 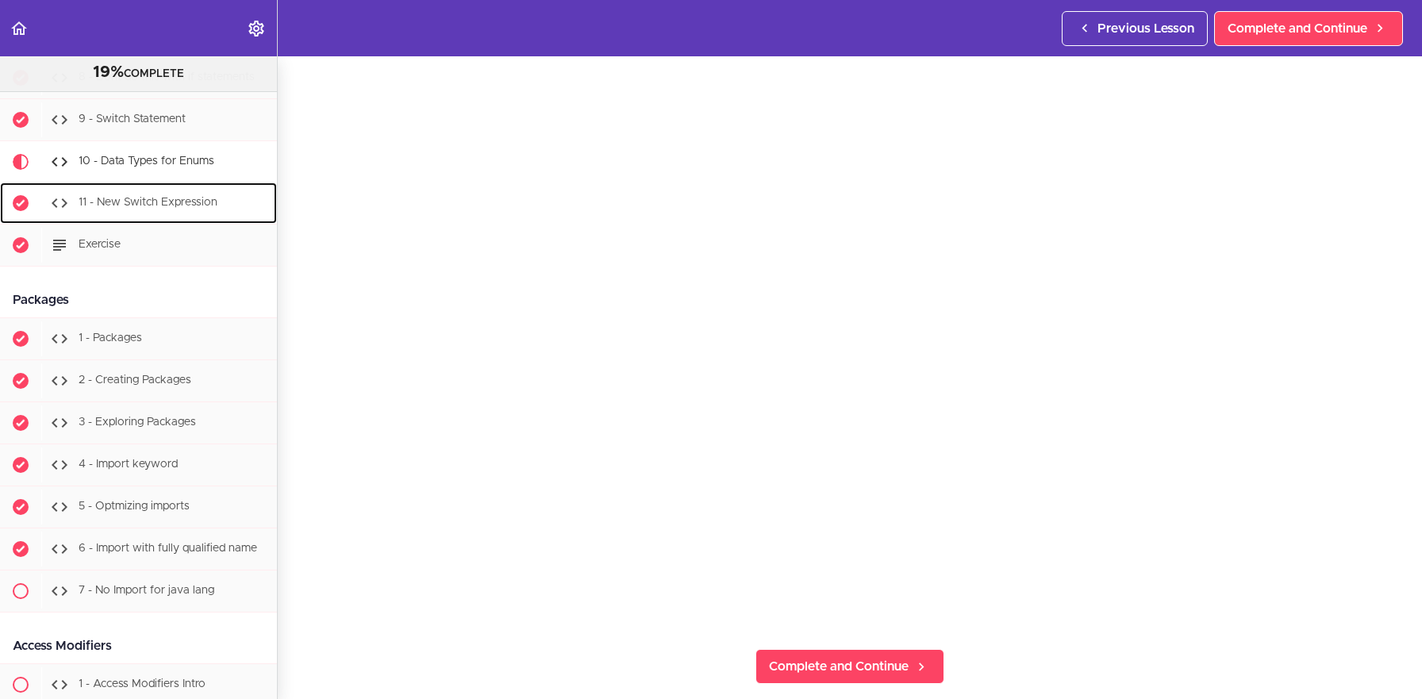 I want to click on span: 2 - Creating Packages, so click(x=135, y=381).